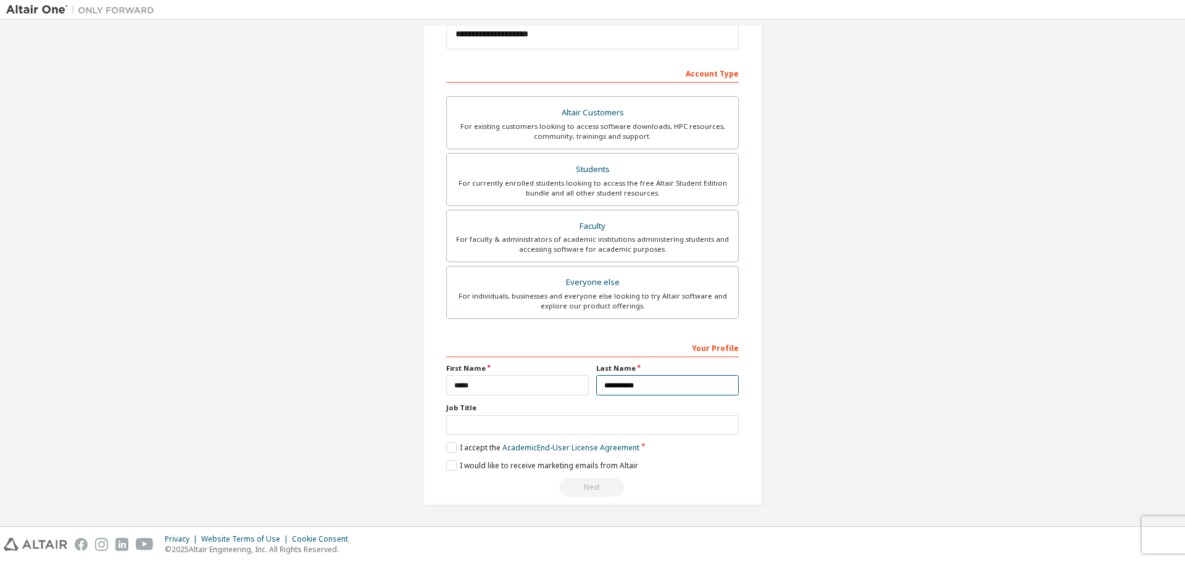  I want to click on div: Cookie Consent, so click(323, 539).